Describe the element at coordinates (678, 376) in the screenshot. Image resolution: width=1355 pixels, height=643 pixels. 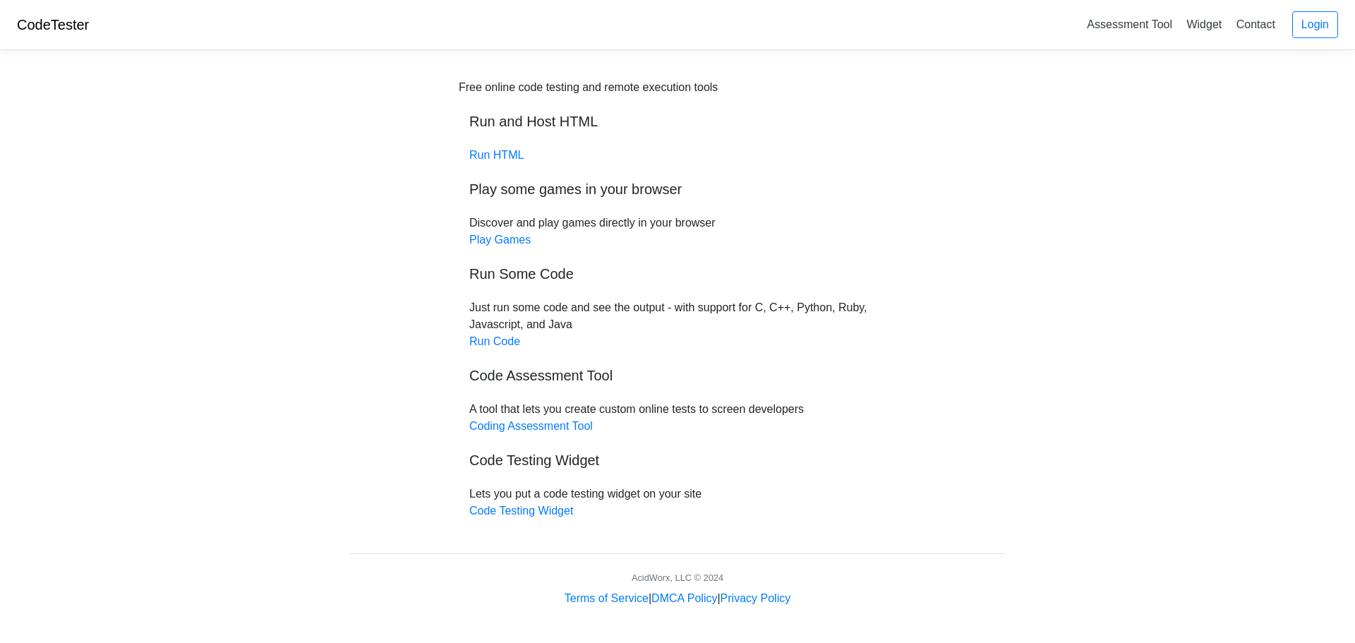
I see `h5: Code Assessment Tool` at that location.